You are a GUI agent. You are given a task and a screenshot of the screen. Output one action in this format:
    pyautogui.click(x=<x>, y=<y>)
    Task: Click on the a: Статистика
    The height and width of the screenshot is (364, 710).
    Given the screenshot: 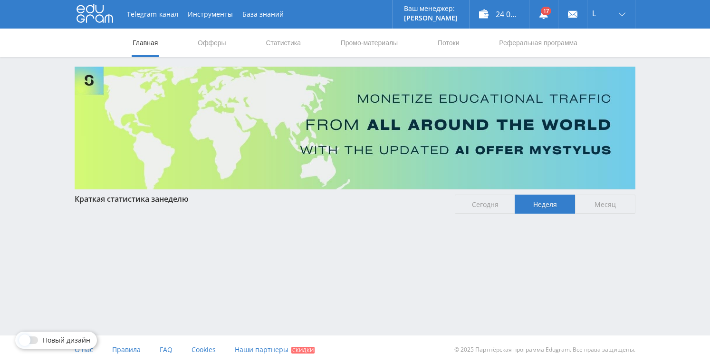 What is the action you would take?
    pyautogui.click(x=283, y=43)
    